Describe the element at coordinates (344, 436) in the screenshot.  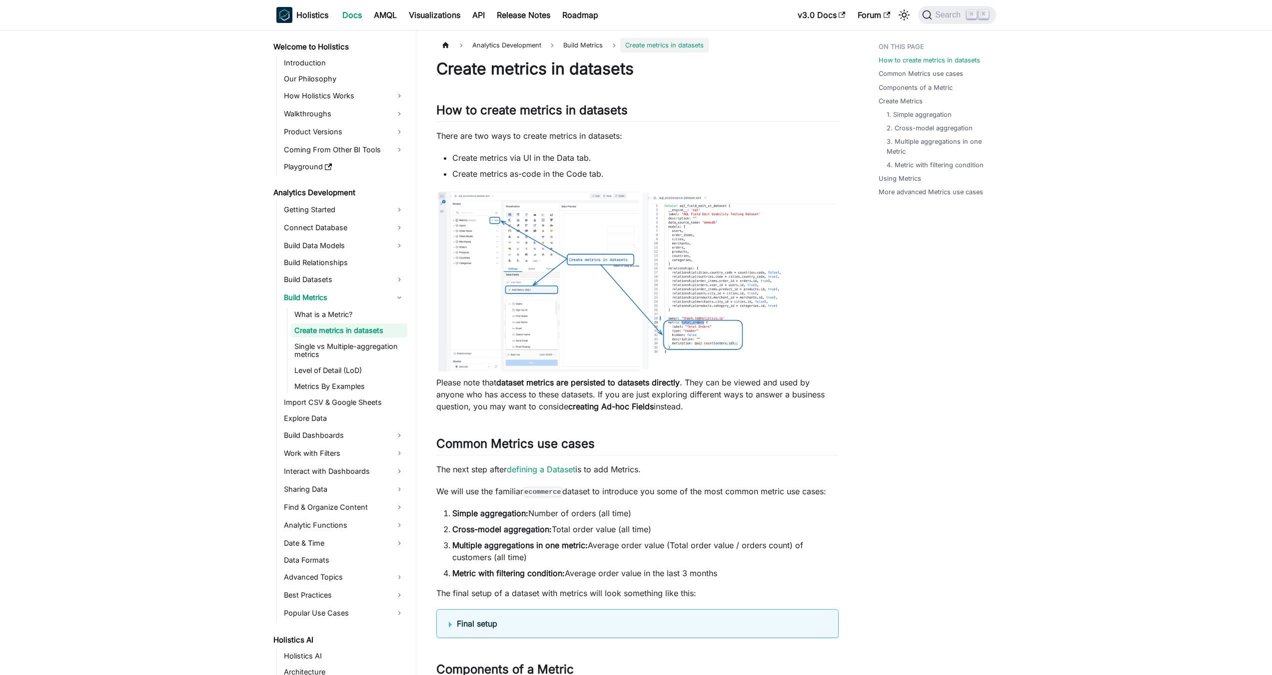
I see `a: Build Dashboards` at that location.